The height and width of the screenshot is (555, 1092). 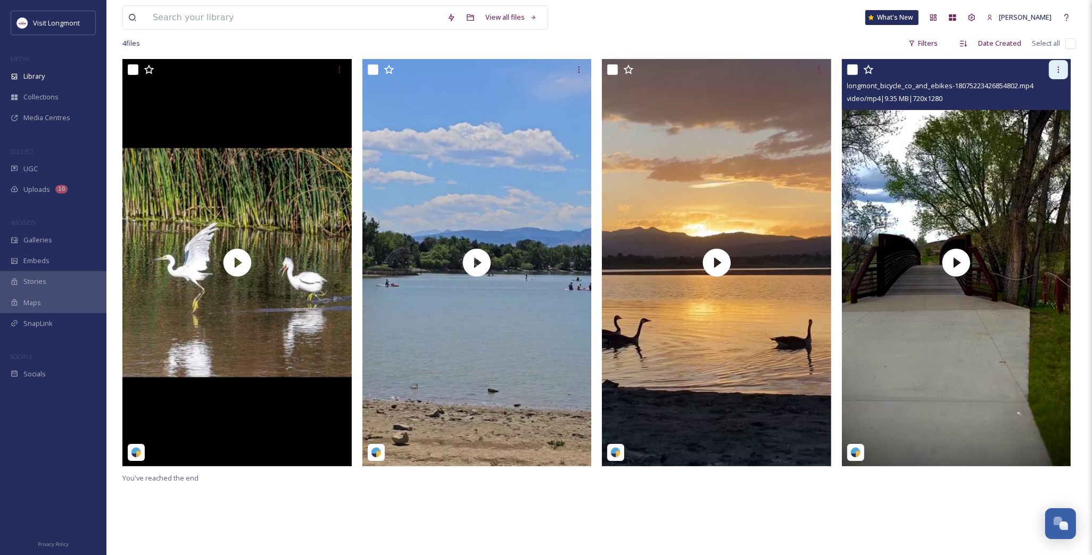 I want to click on span: WIDGETS, so click(x=23, y=222).